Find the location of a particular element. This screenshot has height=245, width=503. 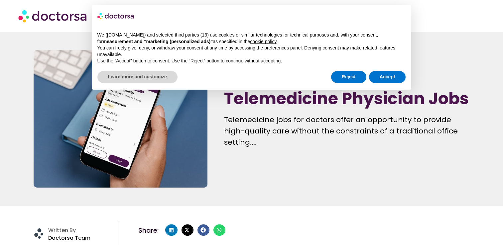

p: You can freely give, deny, or withdraw your consent at any time by accessing the preferences pane... is located at coordinates (252, 51).